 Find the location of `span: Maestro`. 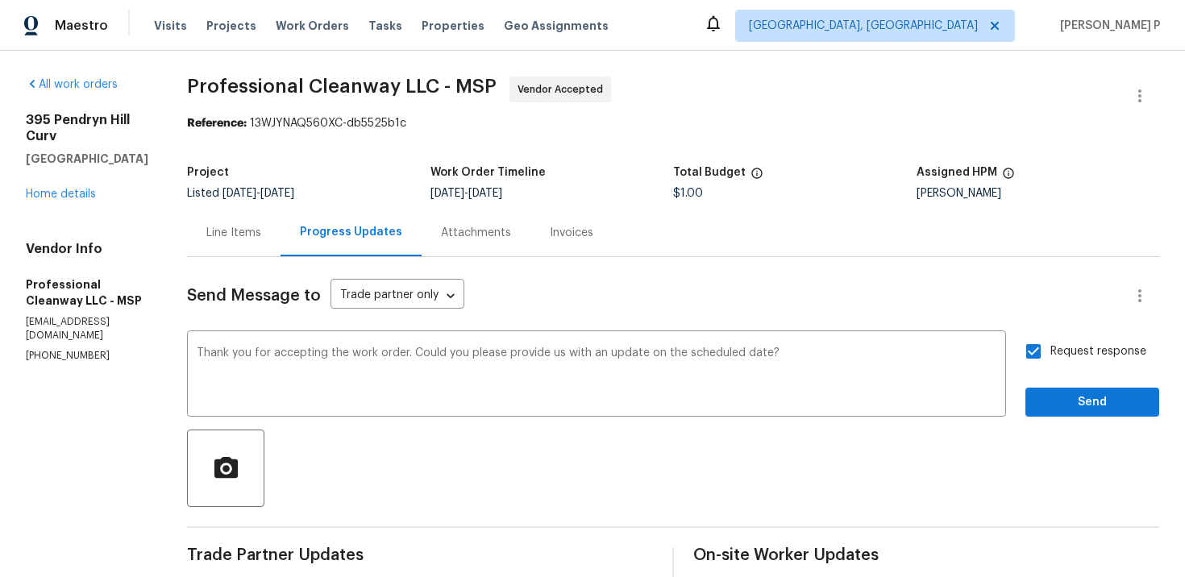

span: Maestro is located at coordinates (81, 26).